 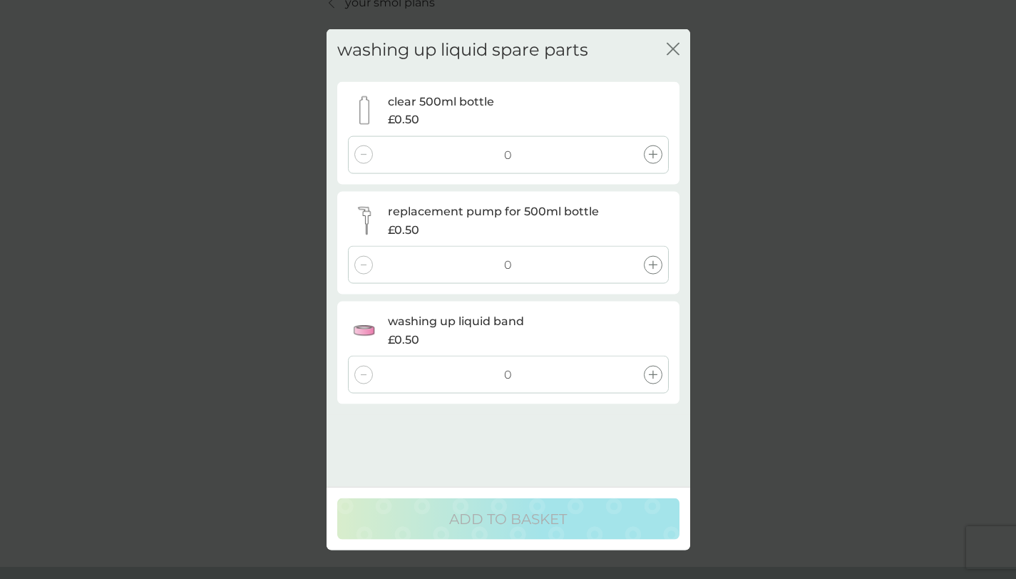 What do you see at coordinates (456, 322) in the screenshot?
I see `p: washing up liquid band` at bounding box center [456, 322].